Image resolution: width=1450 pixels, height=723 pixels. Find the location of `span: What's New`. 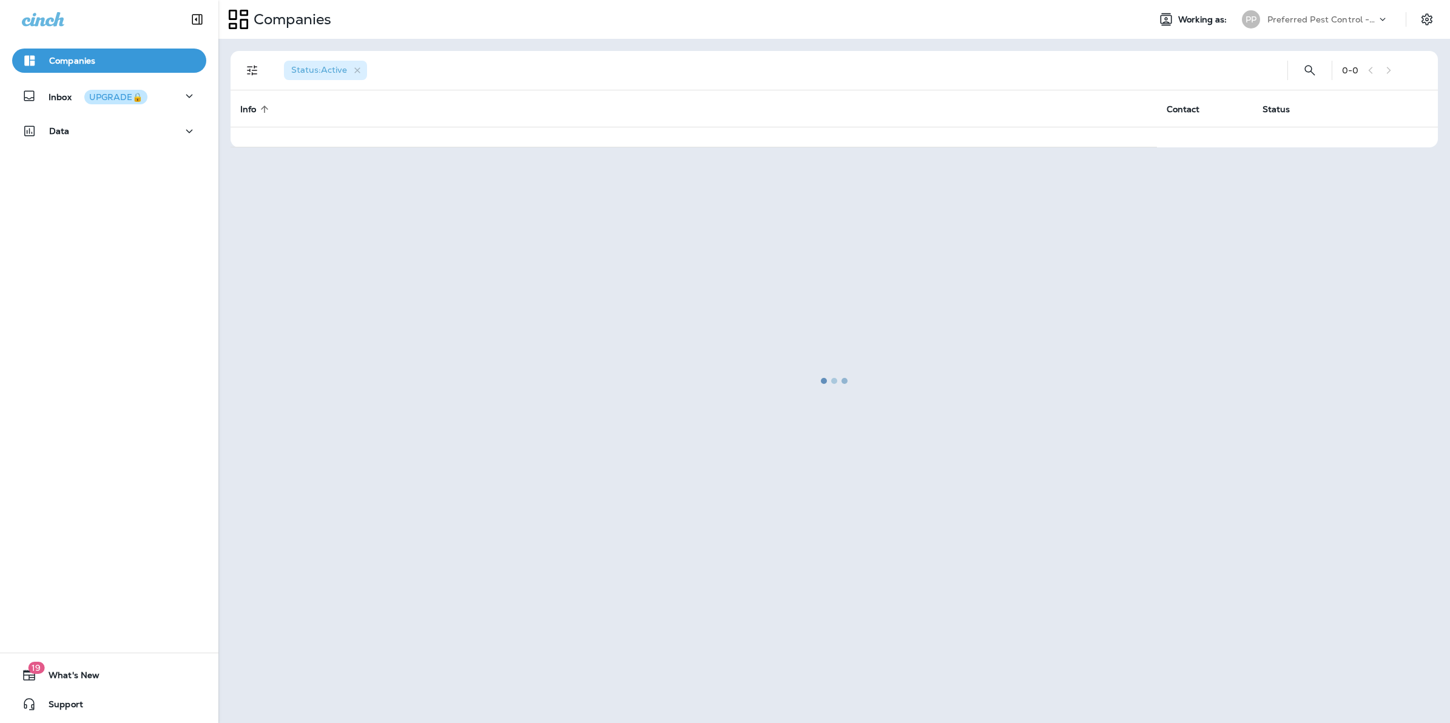

span: What's New is located at coordinates (68, 678).